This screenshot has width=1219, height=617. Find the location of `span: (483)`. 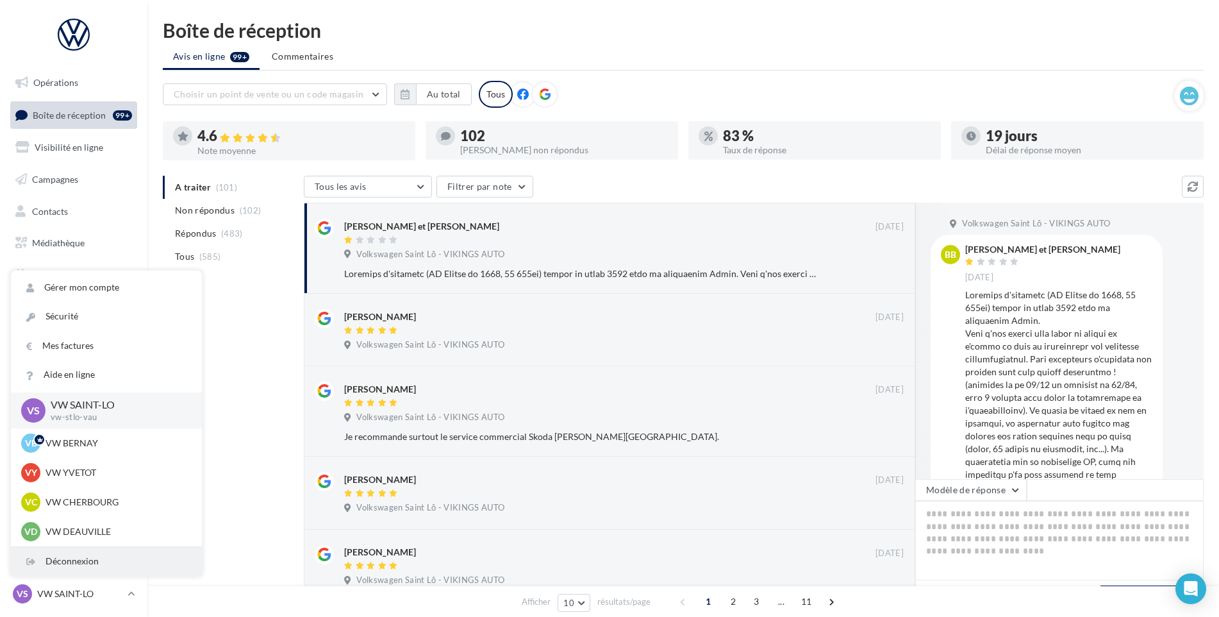

span: (483) is located at coordinates (232, 233).